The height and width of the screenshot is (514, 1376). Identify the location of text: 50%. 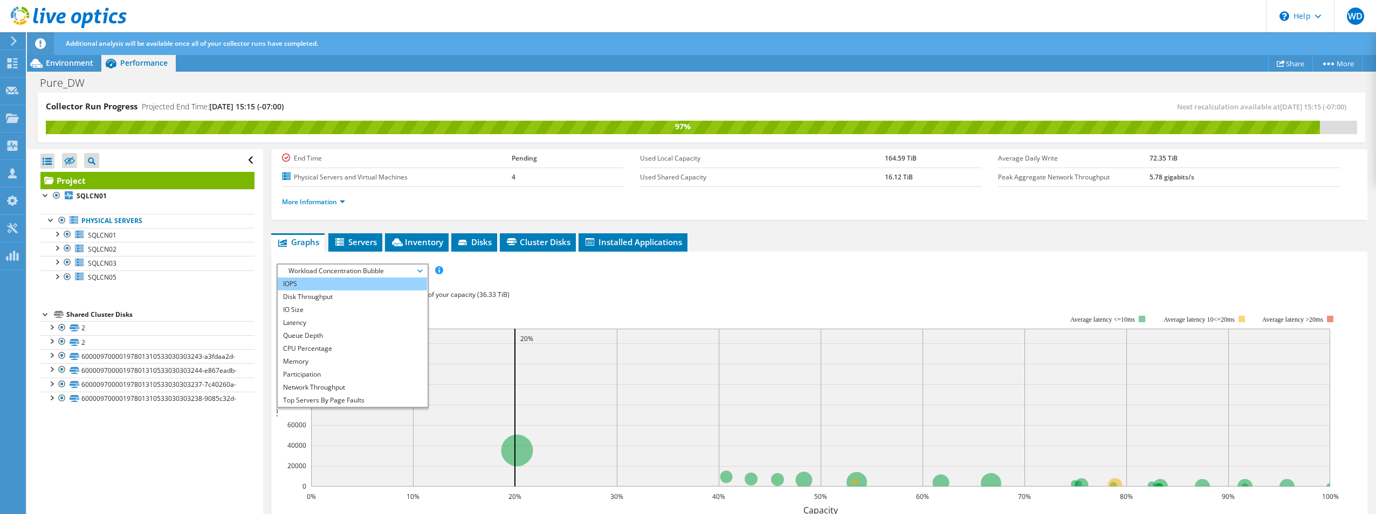
(821, 497).